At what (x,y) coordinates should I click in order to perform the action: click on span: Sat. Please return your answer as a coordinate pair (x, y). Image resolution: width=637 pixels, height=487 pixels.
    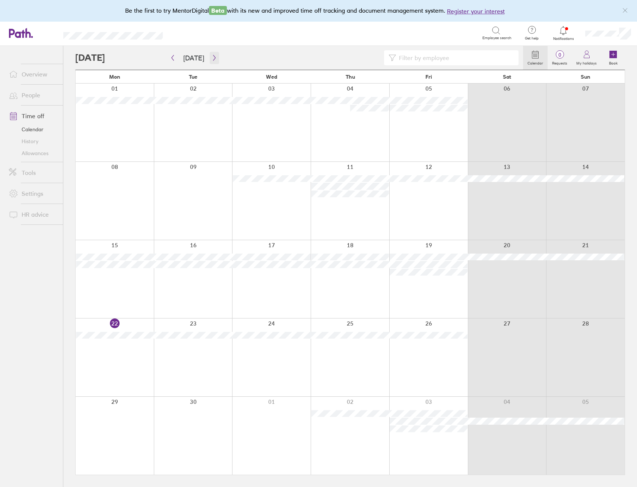
    Looking at the image, I should click on (507, 77).